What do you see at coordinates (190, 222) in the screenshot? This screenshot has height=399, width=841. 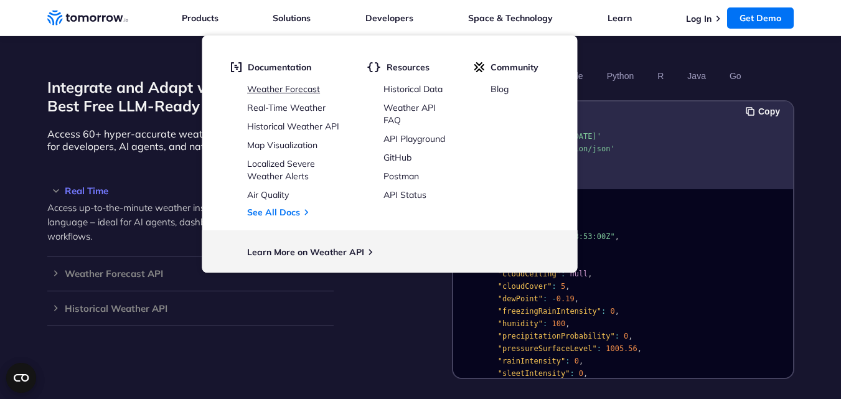 I see `p: Access up-to-the-minute weather insights via JSON or natural language – ideal for AI agents, dash...` at bounding box center [190, 222].